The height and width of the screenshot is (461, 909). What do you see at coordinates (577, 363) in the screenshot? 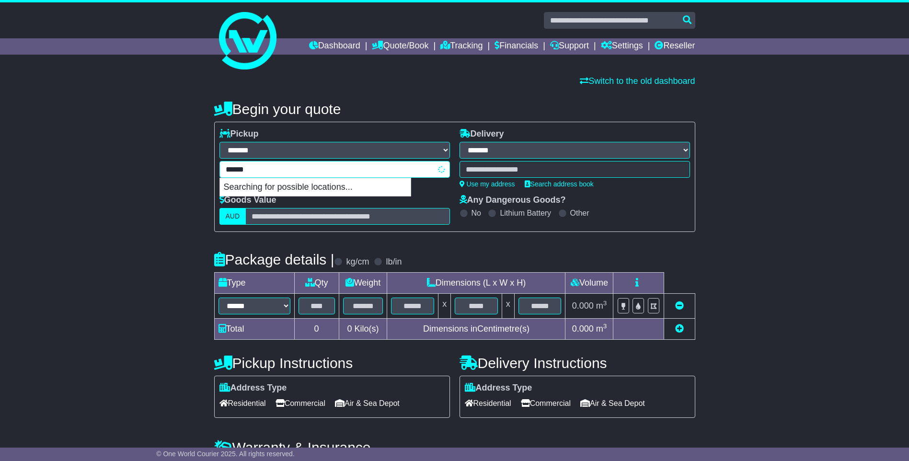
I see `h4: Delivery Instructions` at bounding box center [577, 363].